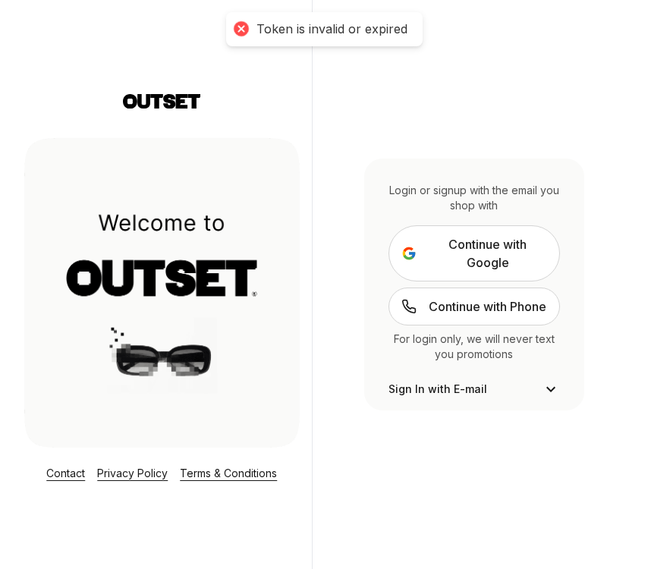 The image size is (648, 569). Describe the element at coordinates (488, 253) in the screenshot. I see `span: Continue with Google` at that location.